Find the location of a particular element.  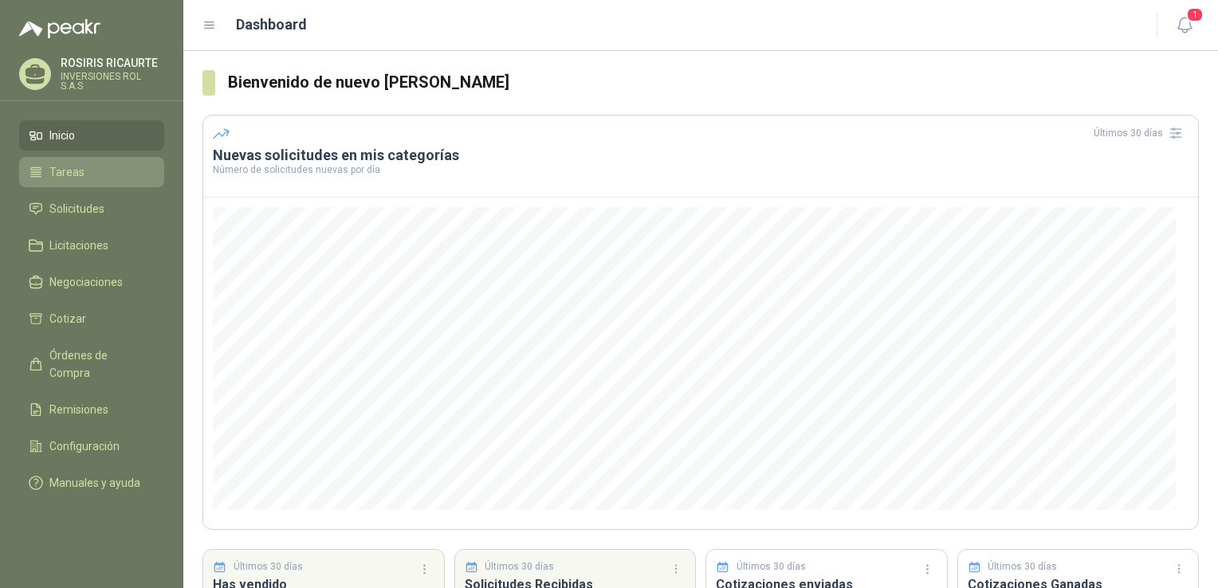

p: ROSIRIS RICAURTE is located at coordinates (112, 63).